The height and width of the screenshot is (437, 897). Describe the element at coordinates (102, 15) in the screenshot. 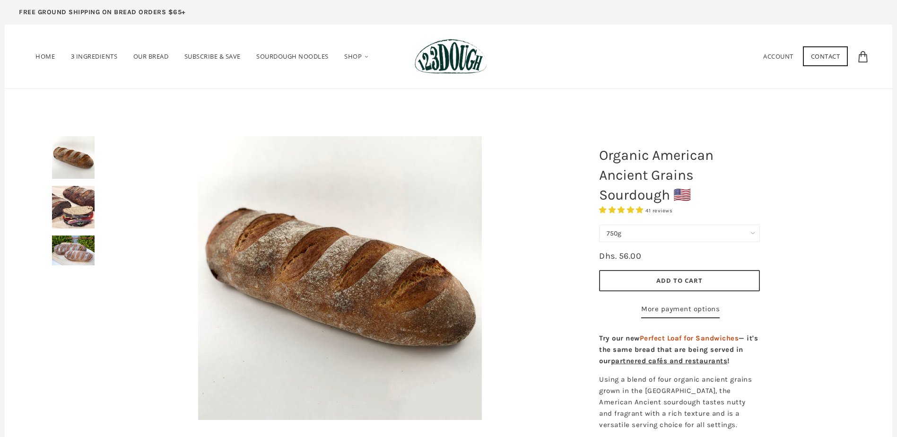

I see `a: FREE GROUND SHIPPING ON BREAD ORDERS $65+` at that location.